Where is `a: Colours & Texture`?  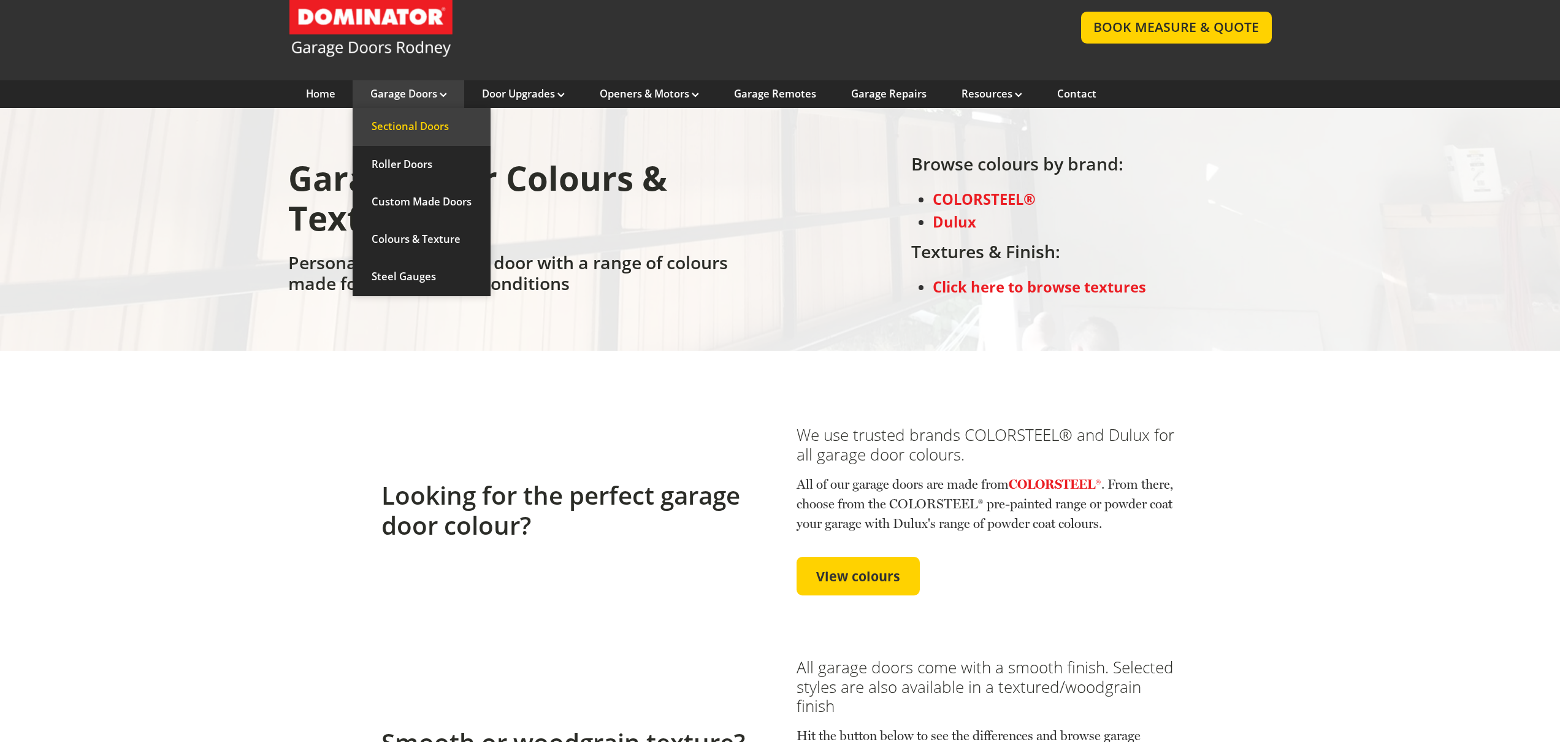 a: Colours & Texture is located at coordinates (421, 239).